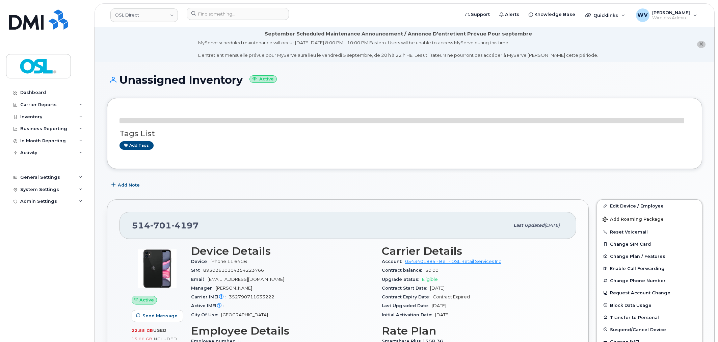 The height and width of the screenshot is (342, 718). What do you see at coordinates (126, 185) in the screenshot?
I see `button: Add Note` at bounding box center [126, 185].